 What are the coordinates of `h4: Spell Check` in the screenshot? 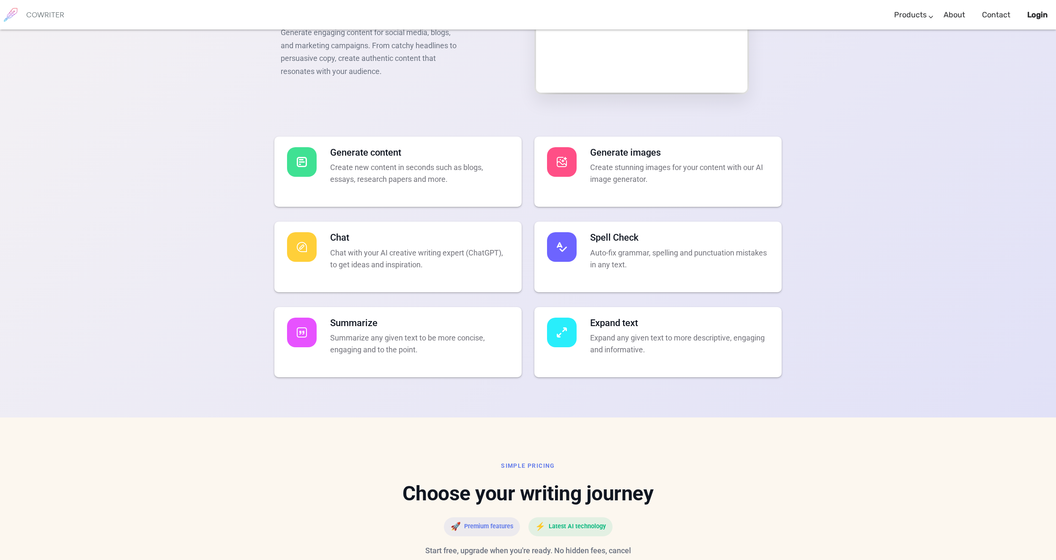 It's located at (679, 238).